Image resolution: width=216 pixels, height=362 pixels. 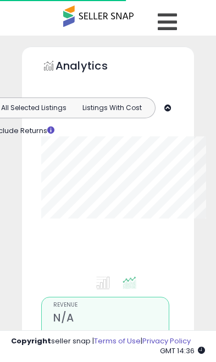 I want to click on a: Terms of Use, so click(x=117, y=341).